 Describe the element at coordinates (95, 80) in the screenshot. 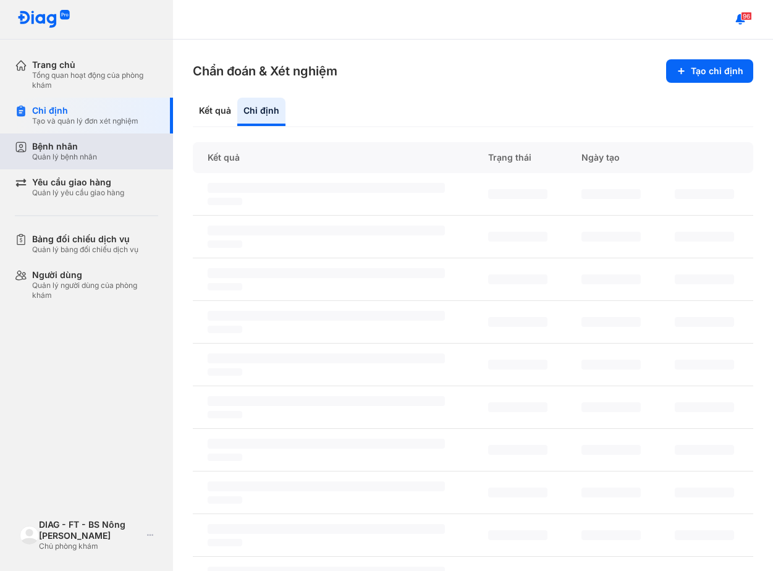

I see `div: Tổng quan hoạt động của phòng khám` at that location.